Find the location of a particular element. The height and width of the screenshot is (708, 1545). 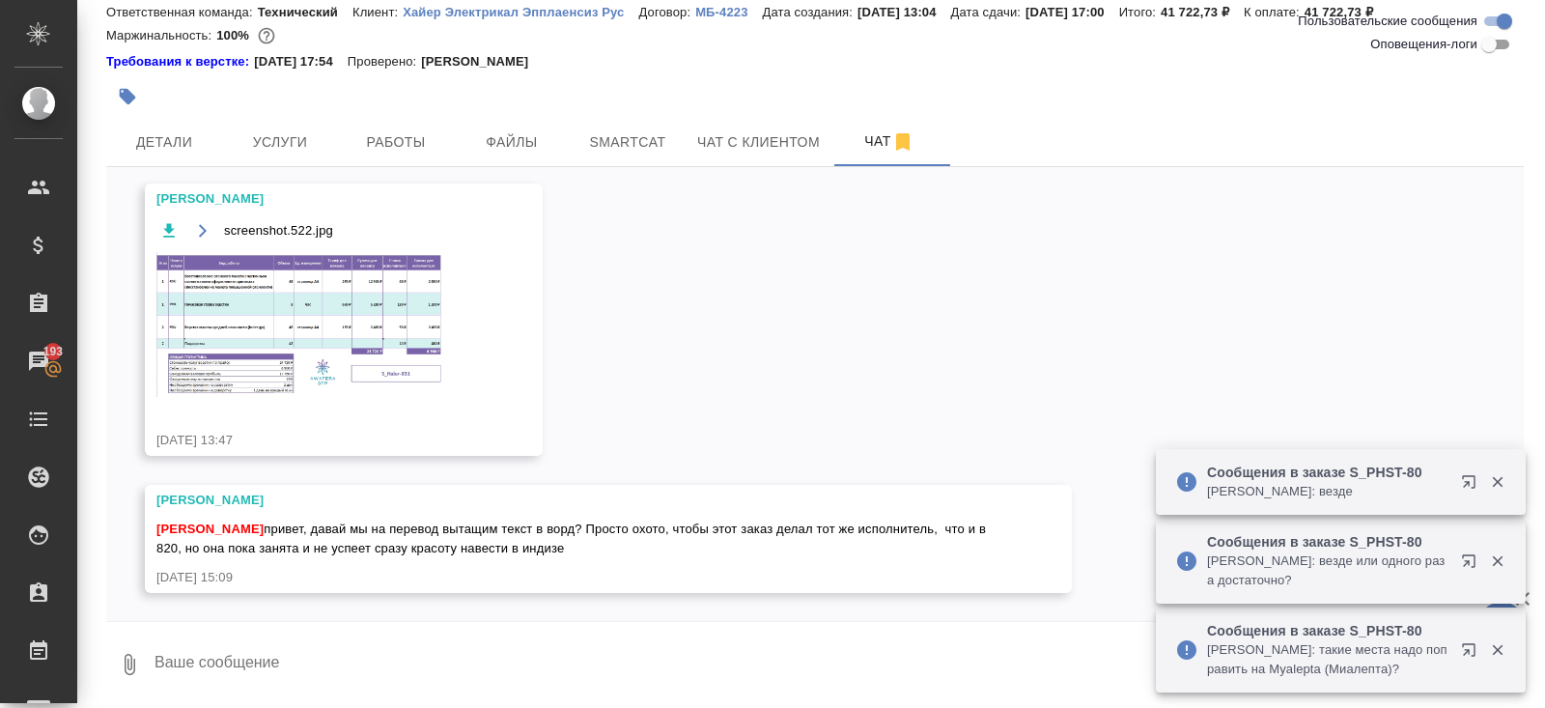

p: Договор: is located at coordinates (666, 12).